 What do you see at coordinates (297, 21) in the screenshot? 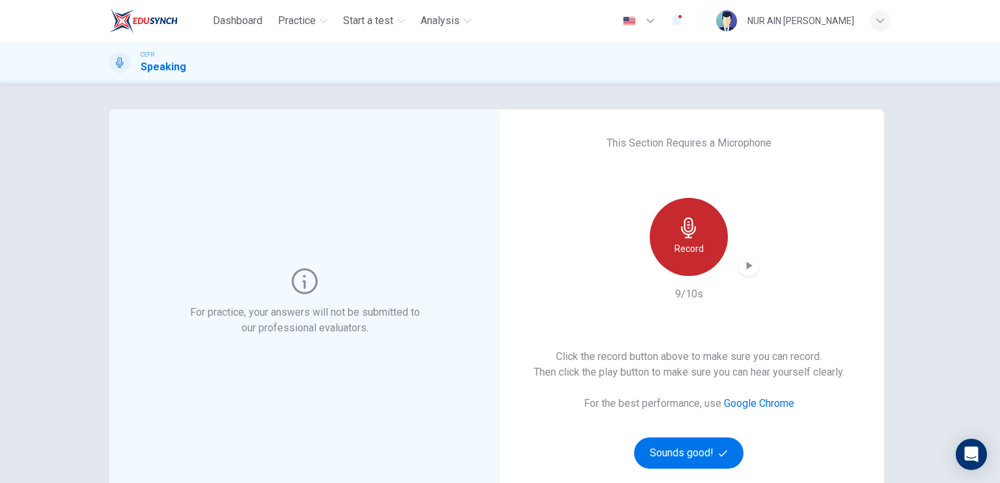
I see `span: Practice` at bounding box center [297, 21].